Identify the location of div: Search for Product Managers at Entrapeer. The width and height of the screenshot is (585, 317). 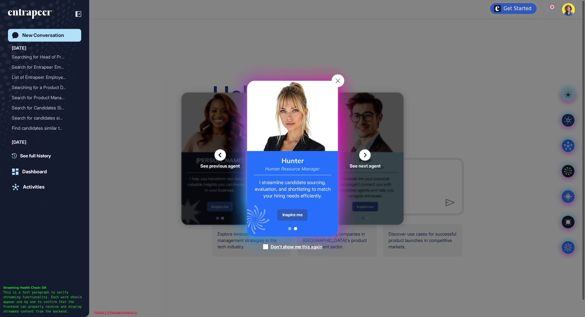
(45, 98).